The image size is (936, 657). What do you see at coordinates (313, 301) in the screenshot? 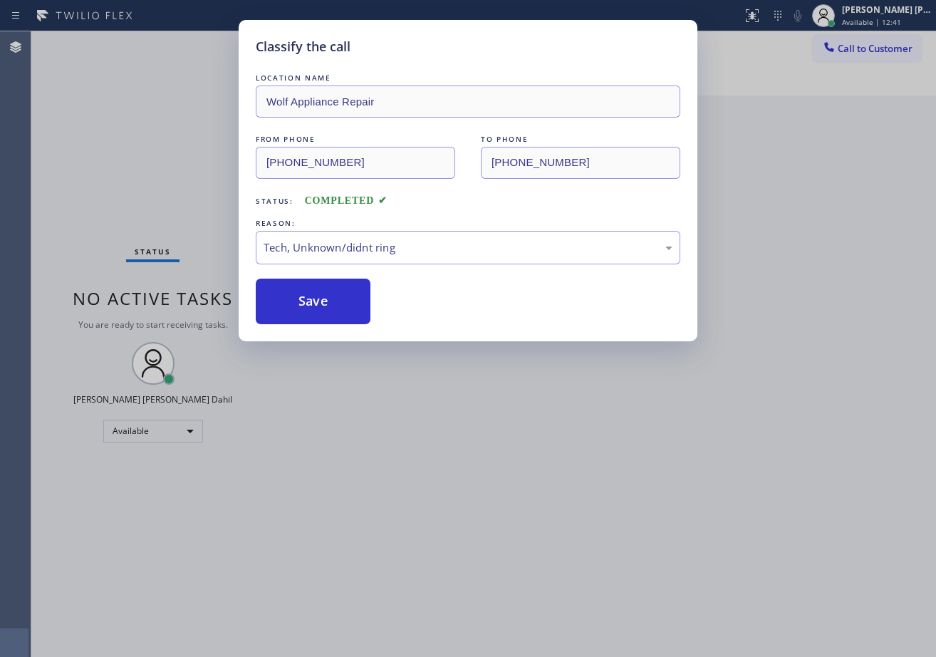
I see `button: Save` at bounding box center [313, 301].